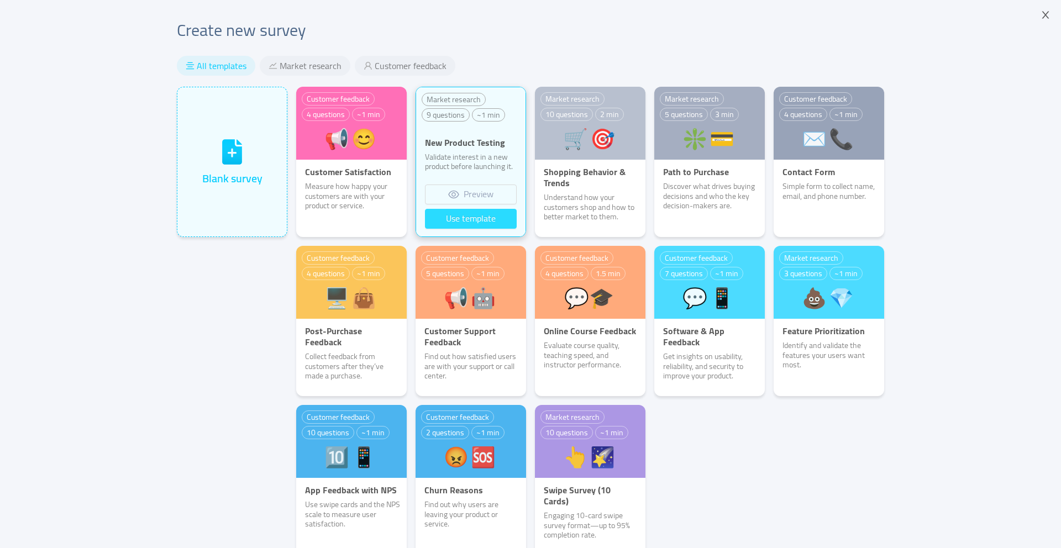 The height and width of the screenshot is (548, 1061). I want to click on p: Evaluate course quality, teaching speed, and instructor performance., so click(590, 355).